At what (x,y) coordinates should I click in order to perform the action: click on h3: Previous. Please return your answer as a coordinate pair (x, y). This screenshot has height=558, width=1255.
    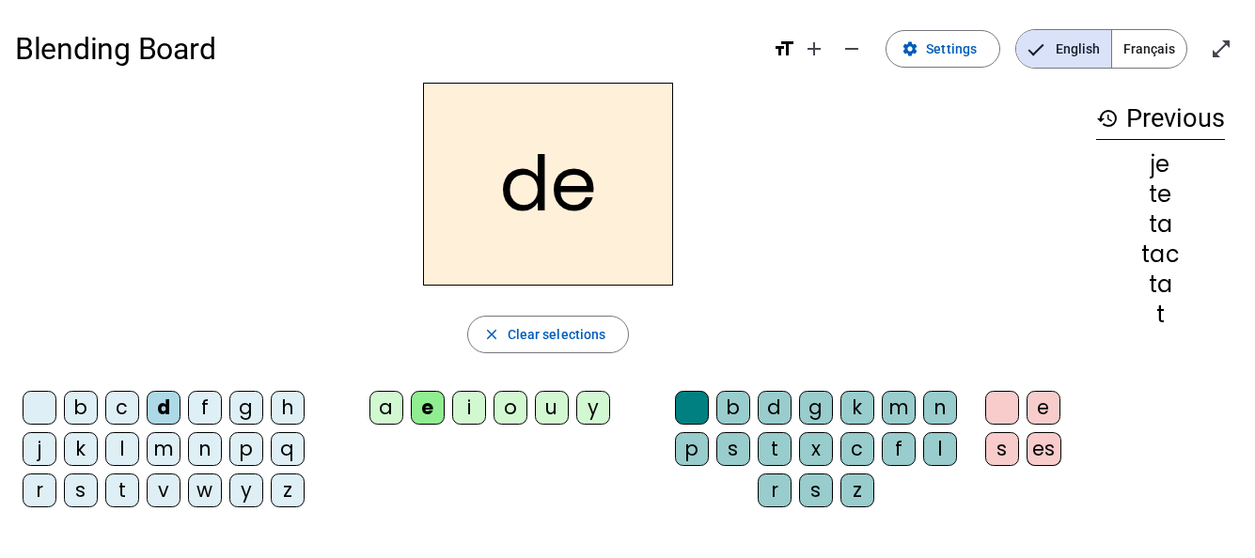
    Looking at the image, I should click on (1160, 118).